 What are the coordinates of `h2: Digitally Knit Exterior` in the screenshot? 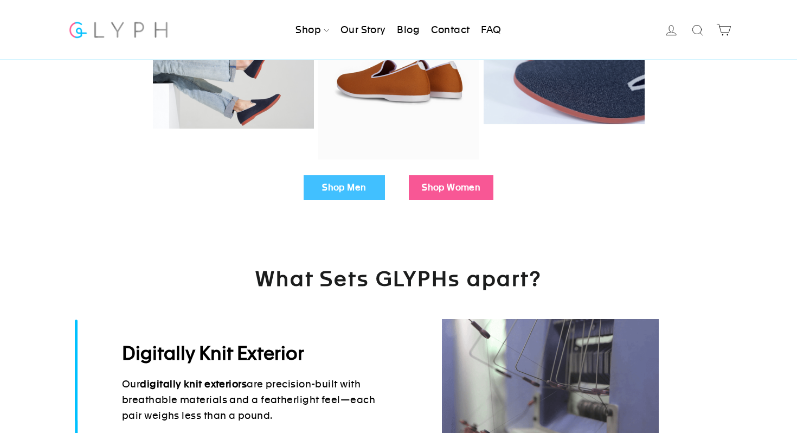 It's located at (252, 354).